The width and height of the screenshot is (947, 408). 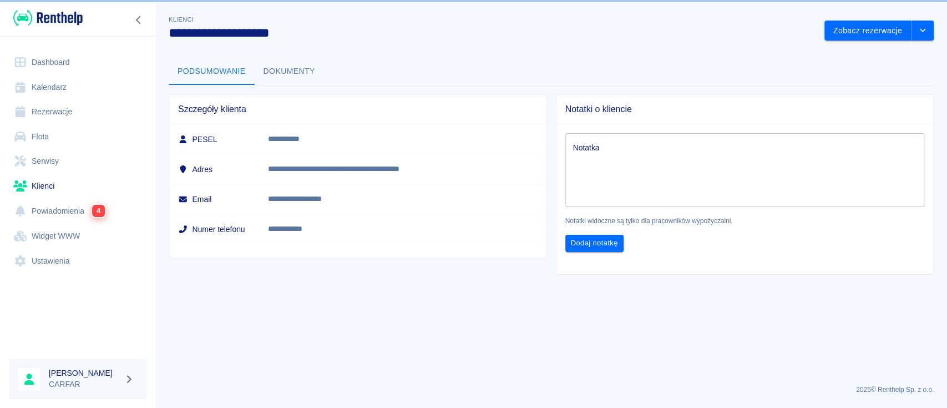 What do you see at coordinates (211, 72) in the screenshot?
I see `button: Podsumowanie` at bounding box center [211, 72].